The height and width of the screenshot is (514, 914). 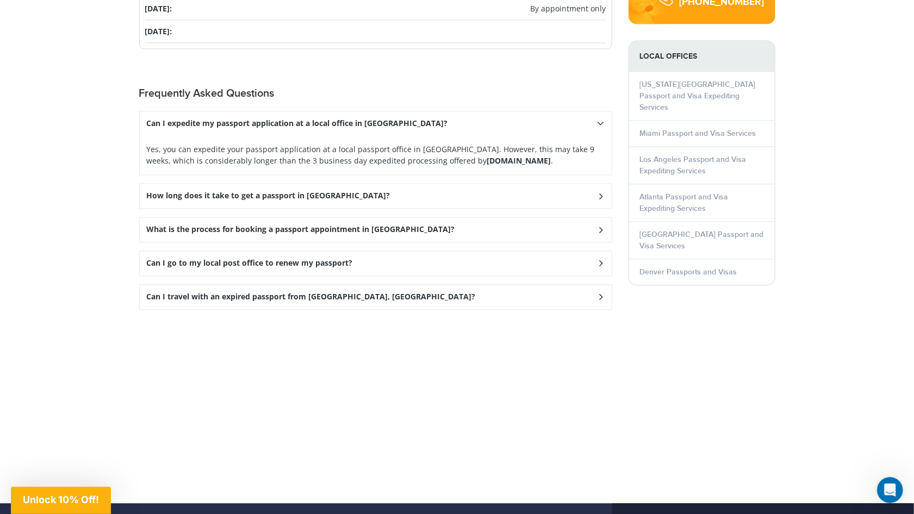 I want to click on span: Unlock 10% Off!, so click(x=61, y=500).